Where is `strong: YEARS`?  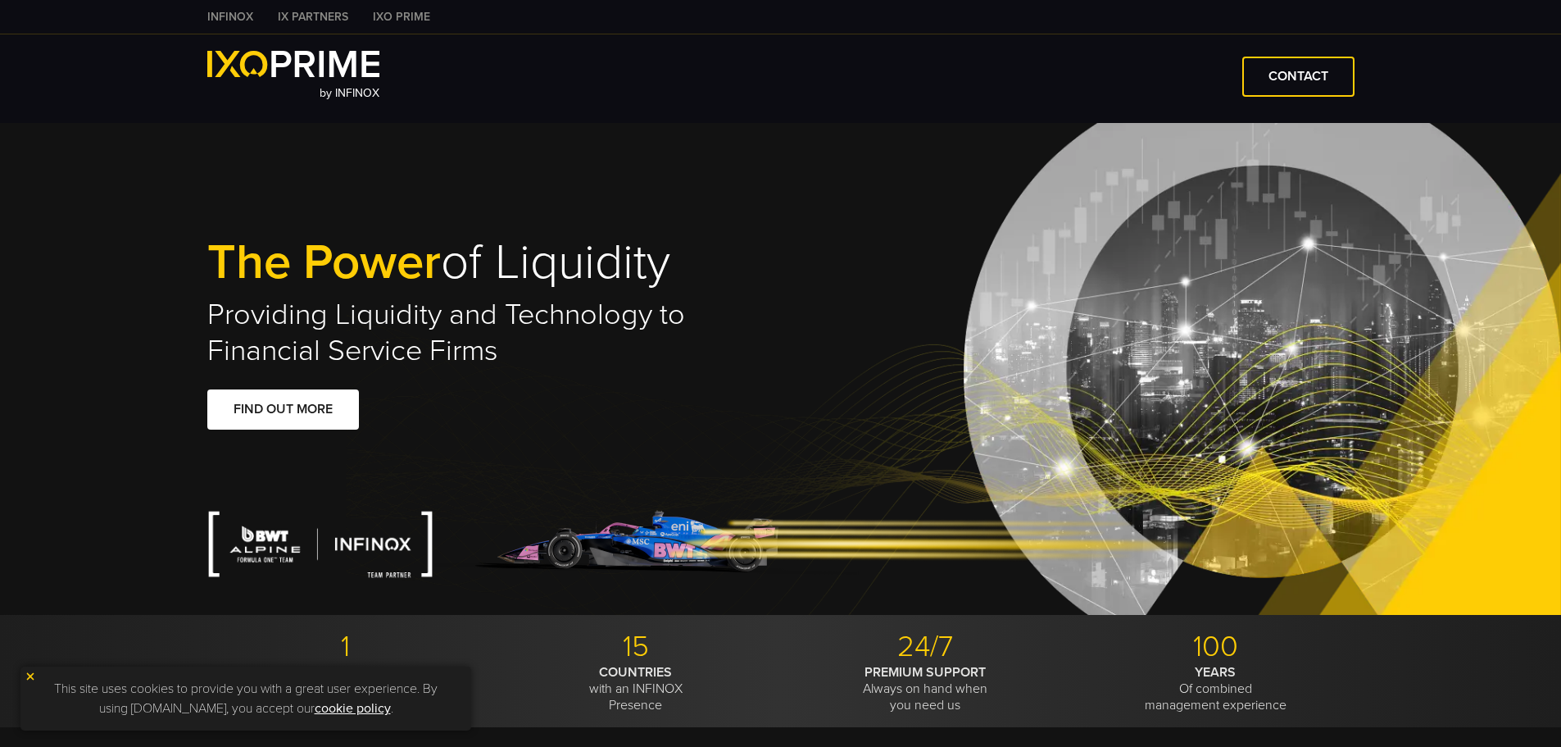
strong: YEARS is located at coordinates (1216, 672).